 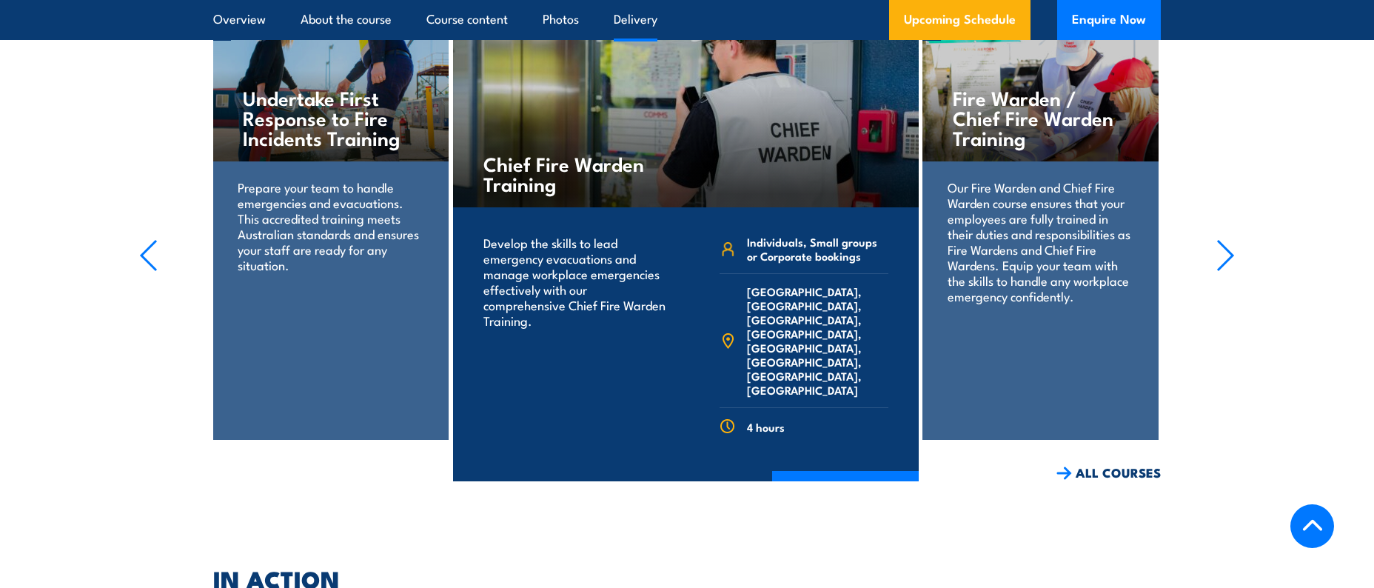 What do you see at coordinates (845, 490) in the screenshot?
I see `a: COURSE DETAILS` at bounding box center [845, 490].